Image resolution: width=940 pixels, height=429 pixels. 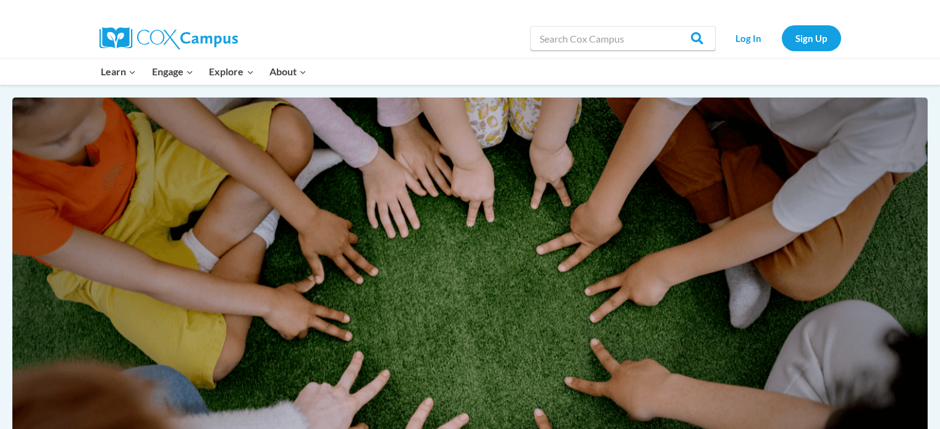 I want to click on span: Explore, so click(x=231, y=72).